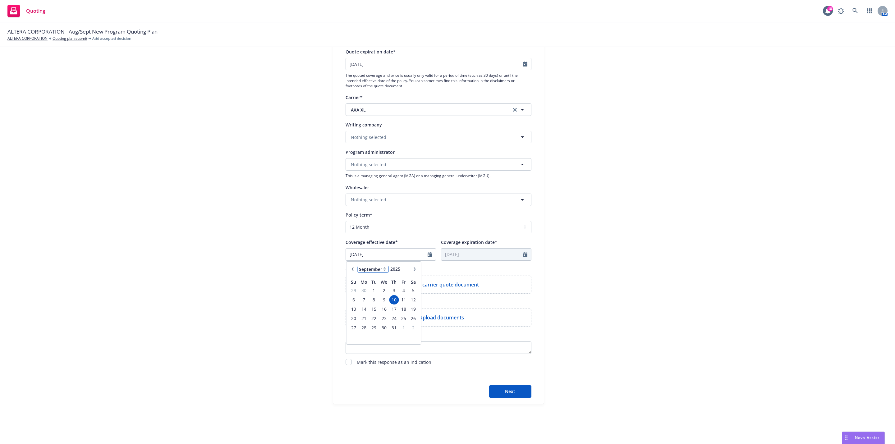 The width and height of the screenshot is (895, 444). Describe the element at coordinates (364, 282) in the screenshot. I see `span: Mo` at that location.